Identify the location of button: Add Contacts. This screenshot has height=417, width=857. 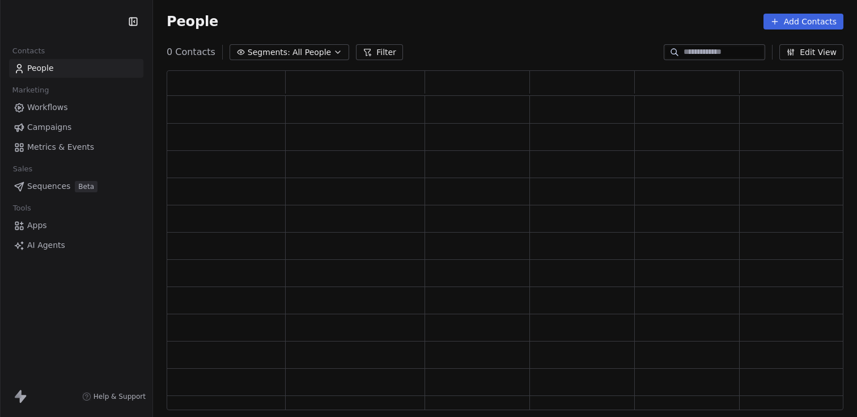
(803, 22).